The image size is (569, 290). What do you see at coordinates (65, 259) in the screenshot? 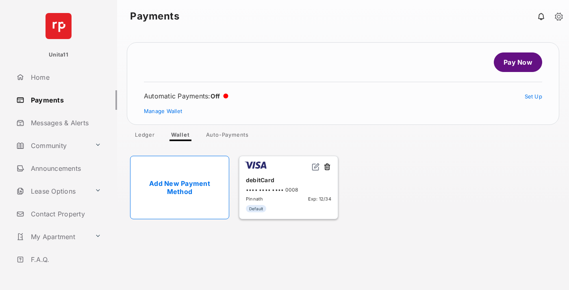
I see `a: F.A.Q.` at bounding box center [65, 259].